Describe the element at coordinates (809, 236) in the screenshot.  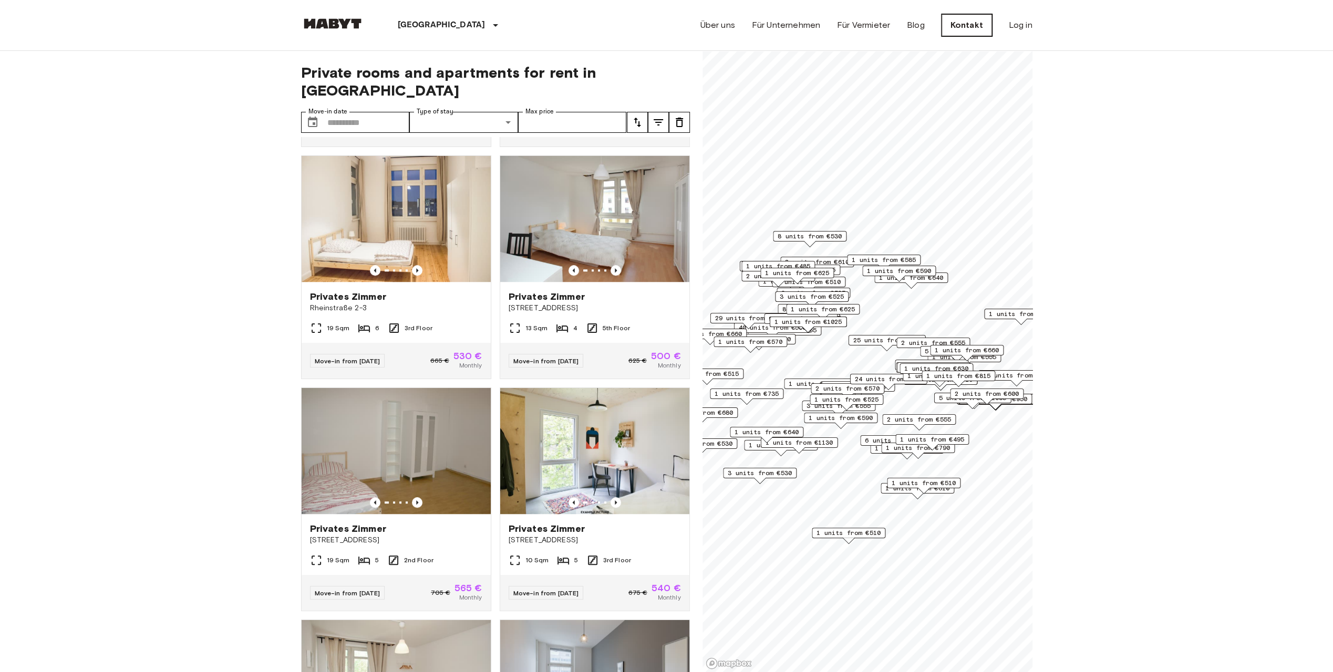
I see `span: 8 units from €530` at that location.